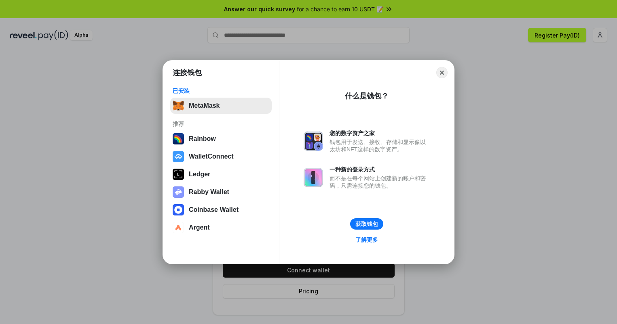 The image size is (617, 324). What do you see at coordinates (211, 157) in the screenshot?
I see `div: WalletConnect` at bounding box center [211, 157].